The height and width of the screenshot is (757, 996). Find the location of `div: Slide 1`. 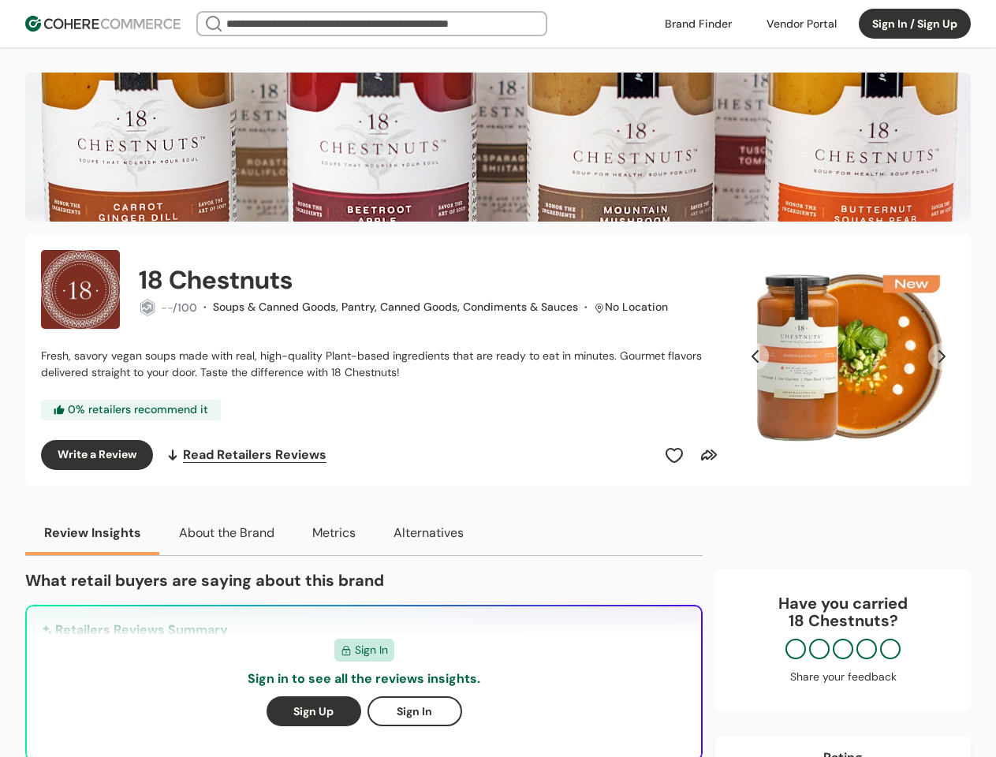

div: Slide 1 is located at coordinates (848, 356).